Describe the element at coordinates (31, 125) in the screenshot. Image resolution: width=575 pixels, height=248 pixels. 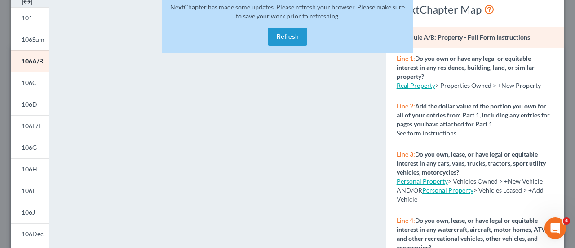
I see `span: 106E/F` at that location.